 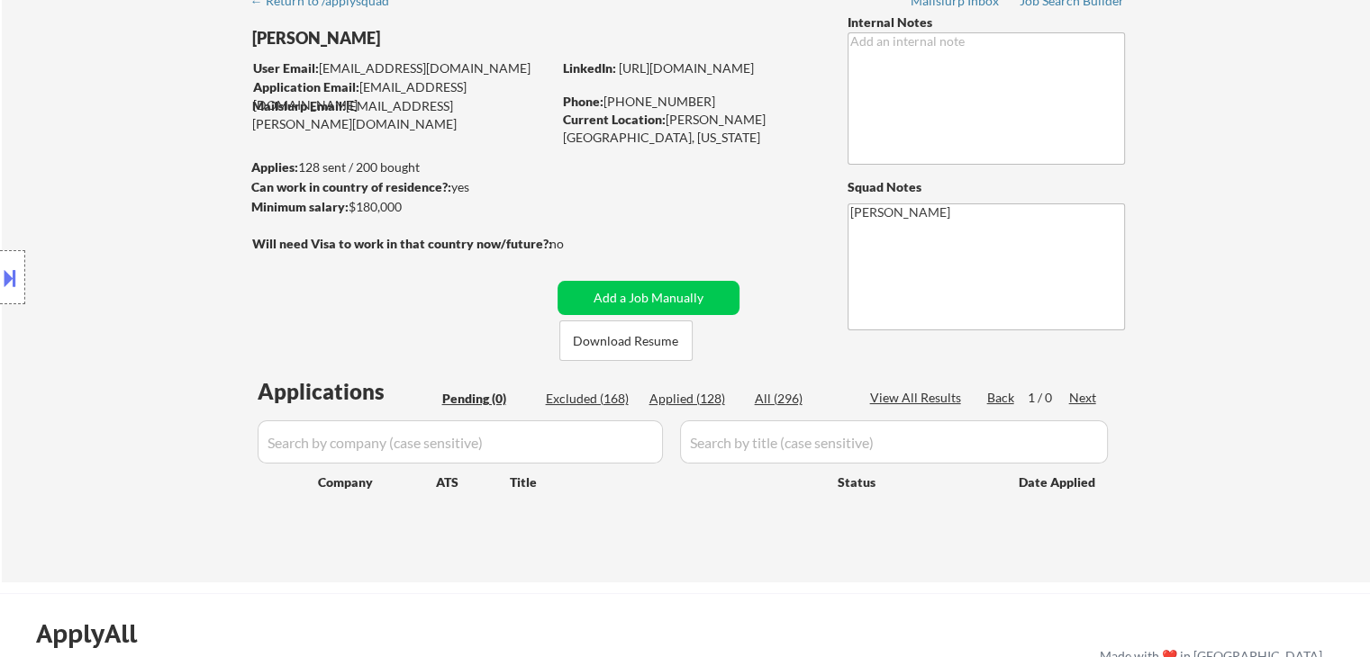 What do you see at coordinates (460, 442) in the screenshot?
I see `input: Search by company (case sensitive)` at bounding box center [460, 442].